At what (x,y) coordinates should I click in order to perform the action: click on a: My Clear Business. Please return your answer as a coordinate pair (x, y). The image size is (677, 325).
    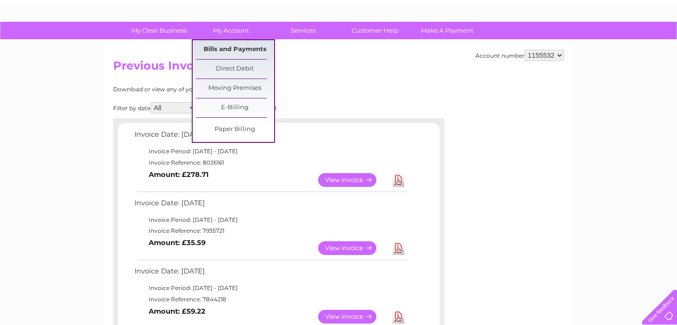
    Looking at the image, I should click on (159, 30).